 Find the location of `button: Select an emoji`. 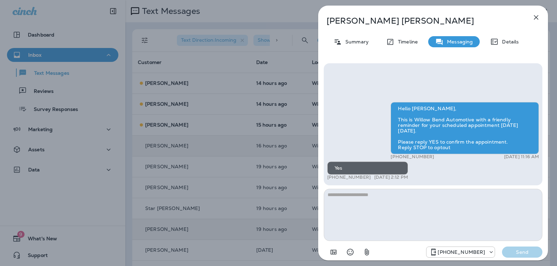

button: Select an emoji is located at coordinates (350, 252).